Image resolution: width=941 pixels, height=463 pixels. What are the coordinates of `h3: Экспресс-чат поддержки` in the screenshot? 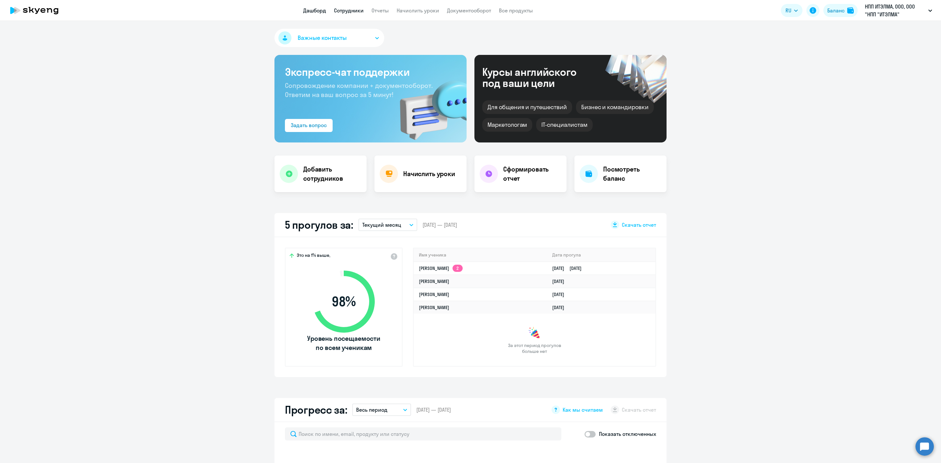 It's located at (370, 72).